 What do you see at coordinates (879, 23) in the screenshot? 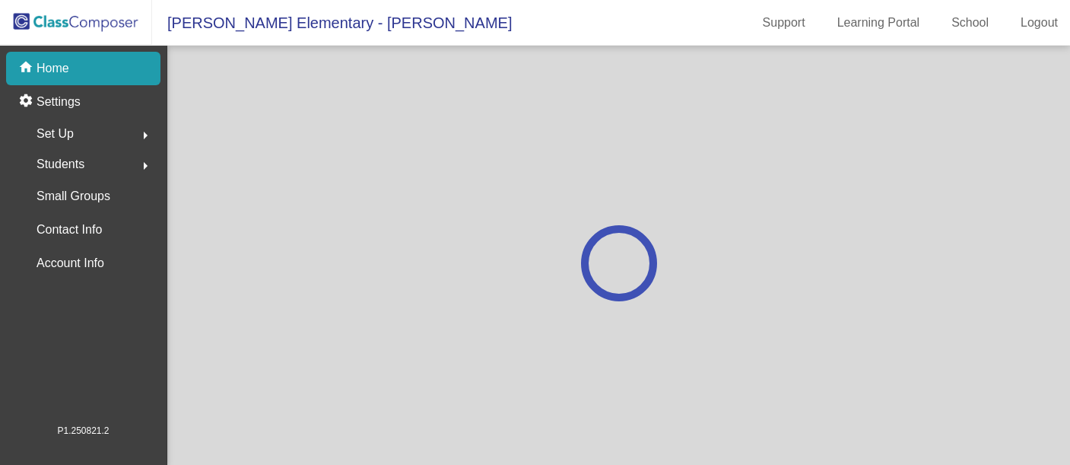
I see `a: Learning Portal` at bounding box center [879, 23].